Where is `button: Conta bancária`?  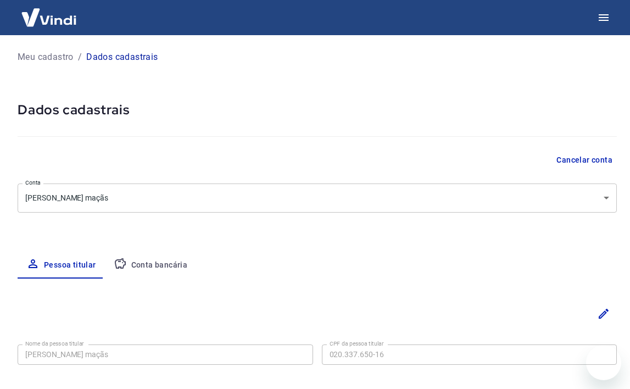
button: Conta bancária is located at coordinates (150, 265).